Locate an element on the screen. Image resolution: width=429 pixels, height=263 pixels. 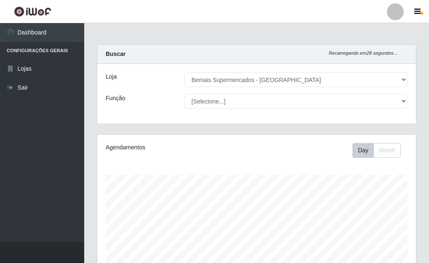
label: Função is located at coordinates (115, 98).